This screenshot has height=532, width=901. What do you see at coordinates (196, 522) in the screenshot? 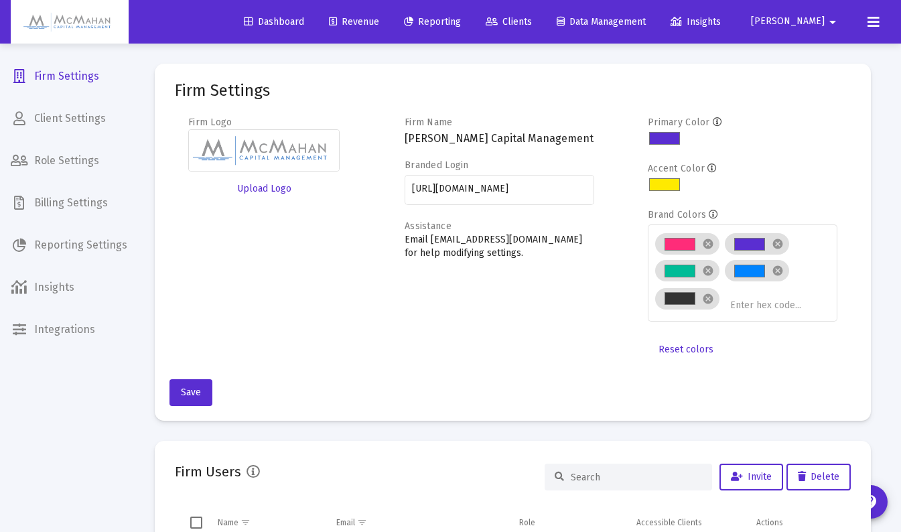
I see `div: Select all` at bounding box center [196, 522].